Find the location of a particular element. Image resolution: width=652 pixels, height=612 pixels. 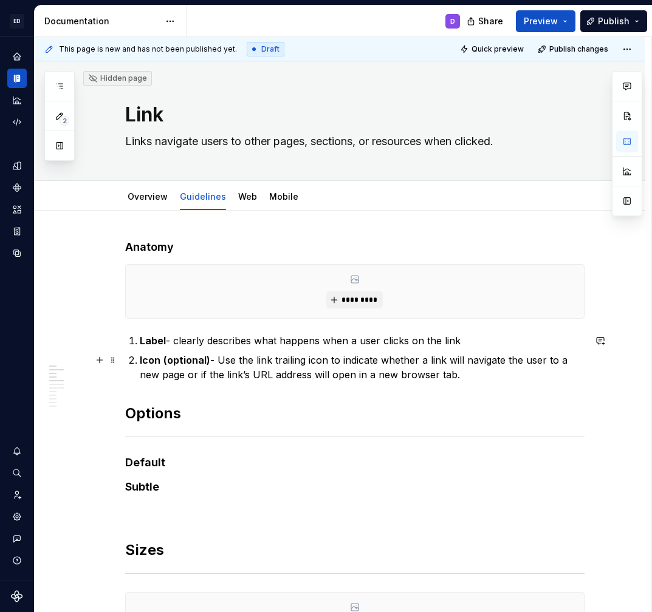

div: D is located at coordinates (453, 21).